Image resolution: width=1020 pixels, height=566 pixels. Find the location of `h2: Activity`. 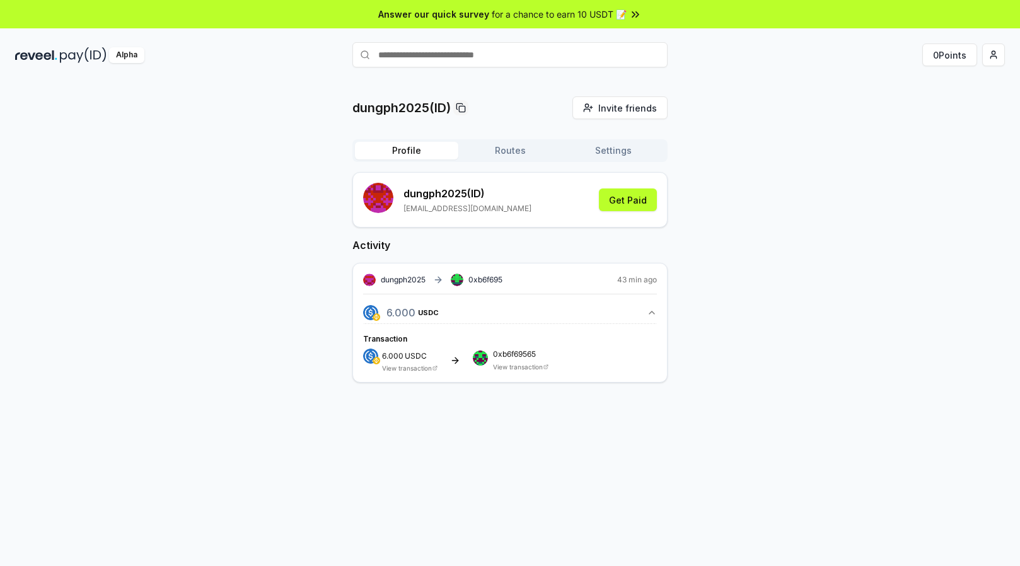

h2: Activity is located at coordinates (510, 245).